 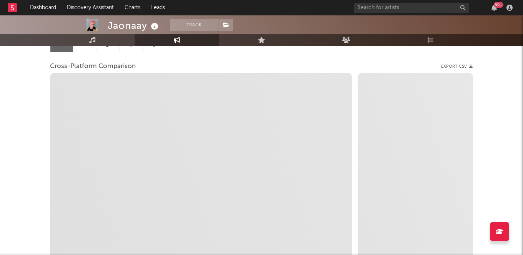 What do you see at coordinates (498, 5) in the screenshot?
I see `div: 99 +` at bounding box center [498, 5].